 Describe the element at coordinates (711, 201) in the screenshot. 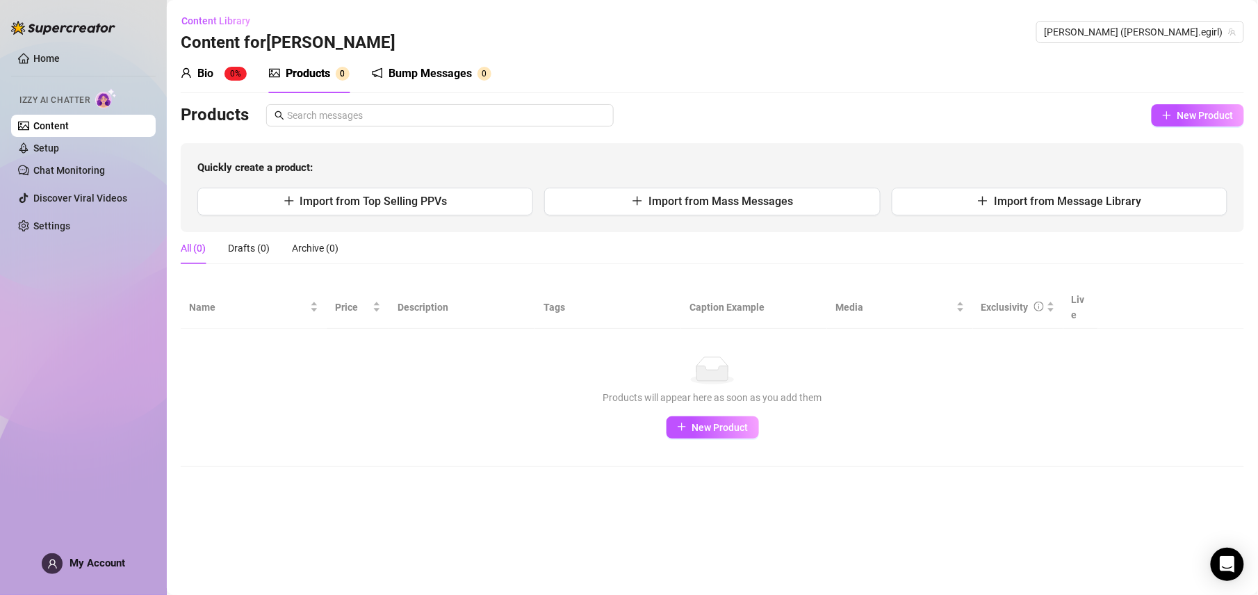

I see `button: Import from Mass Messages` at that location.